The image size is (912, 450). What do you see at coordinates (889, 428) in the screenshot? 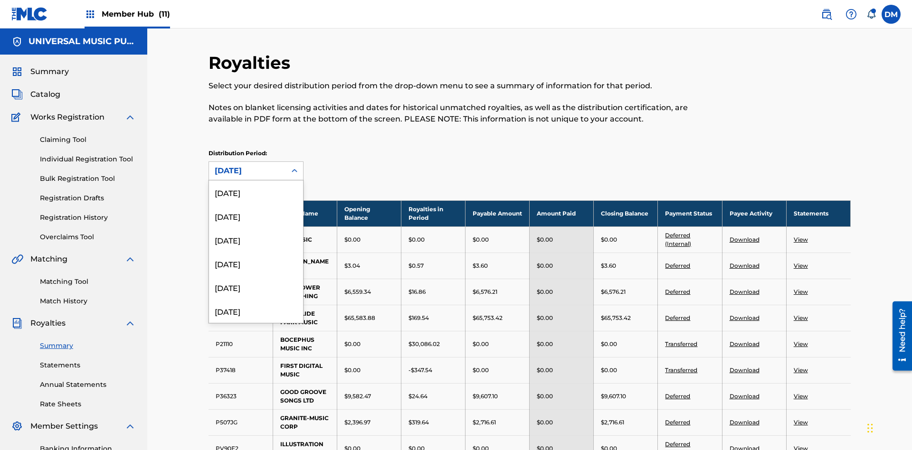
I see `div: Chat Widget` at bounding box center [889, 428].